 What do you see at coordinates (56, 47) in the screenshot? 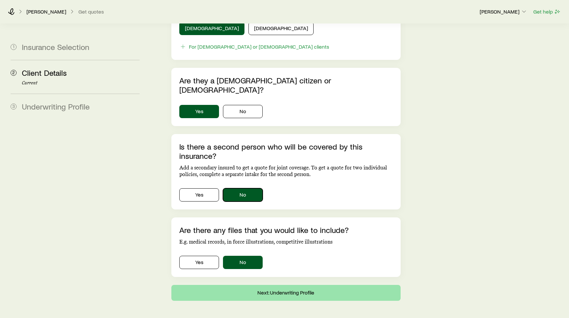
I see `span: Insurance Selection` at bounding box center [56, 47].